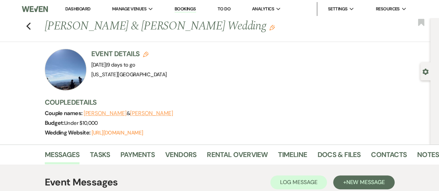  What do you see at coordinates (64, 113) in the screenshot?
I see `span: Couple names:` at bounding box center [64, 113].